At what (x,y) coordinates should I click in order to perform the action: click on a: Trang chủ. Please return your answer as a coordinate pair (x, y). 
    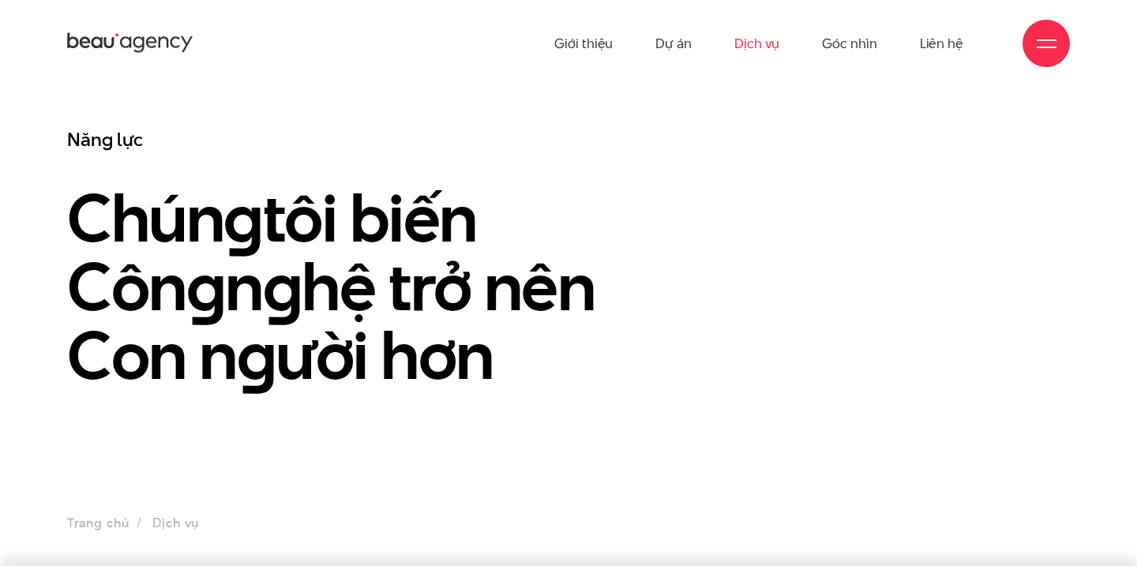
    Looking at the image, I should click on (98, 523).